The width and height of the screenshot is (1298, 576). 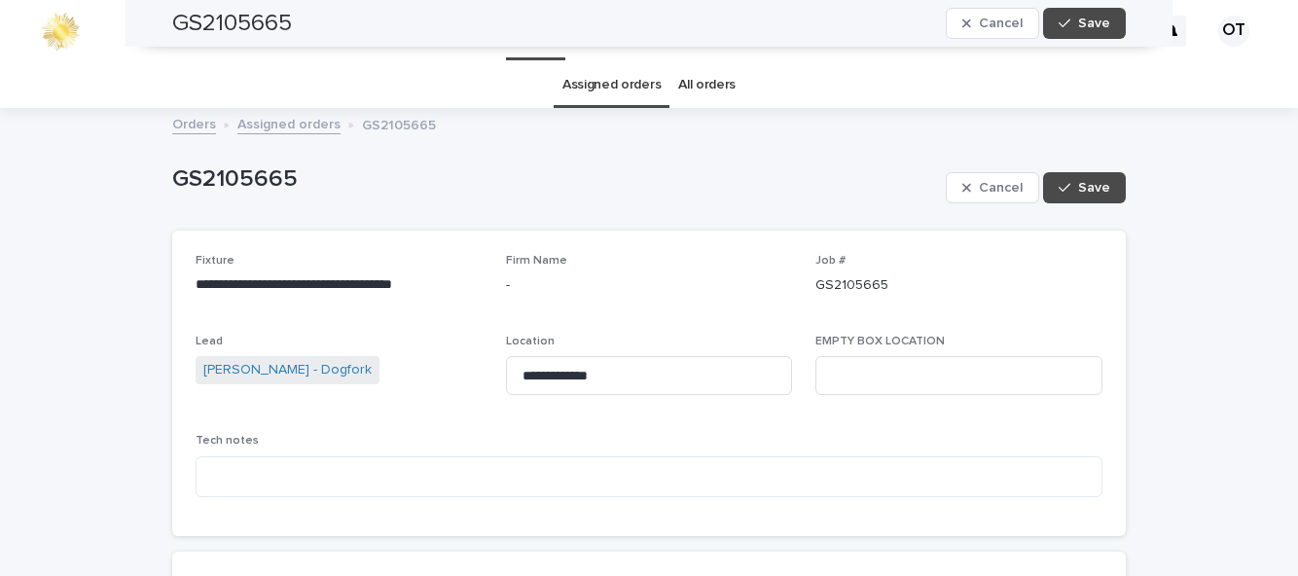 I want to click on span: Lead, so click(x=209, y=341).